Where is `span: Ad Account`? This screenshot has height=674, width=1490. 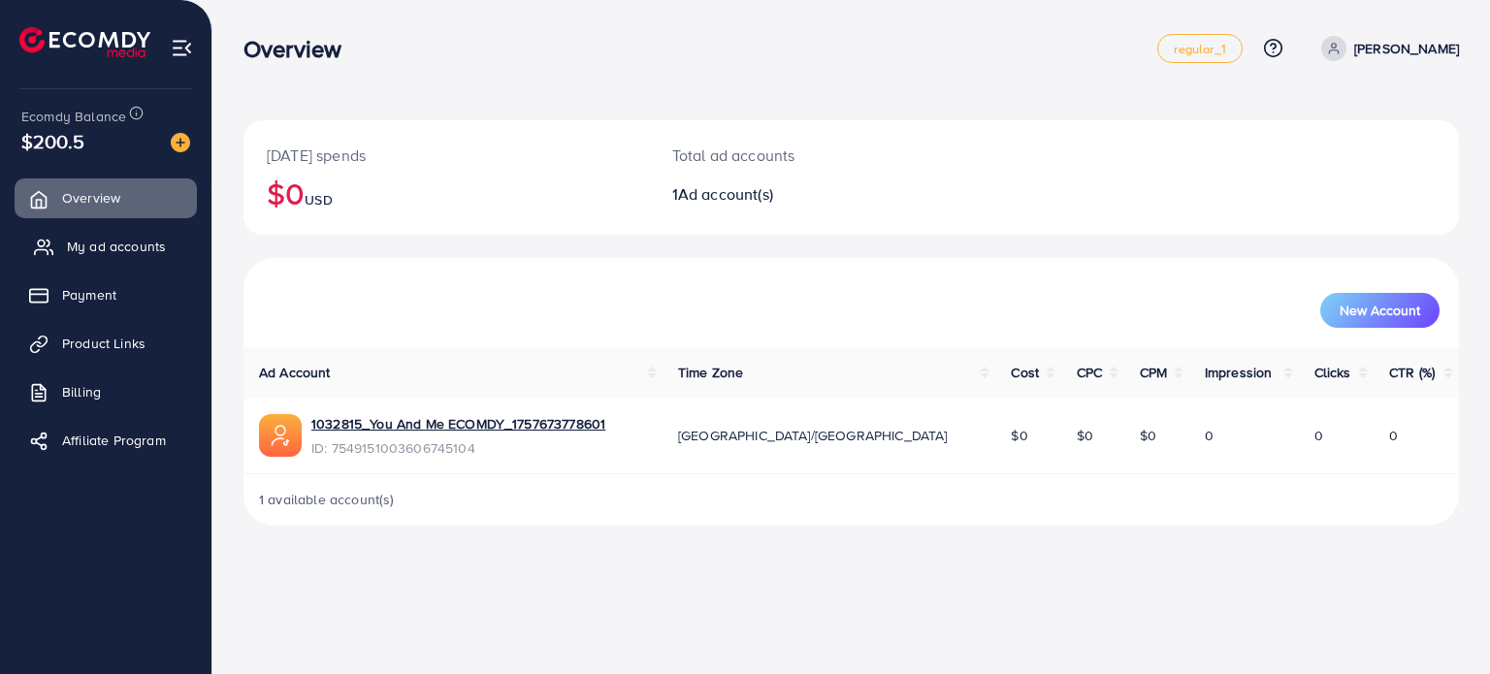 span: Ad Account is located at coordinates (295, 373).